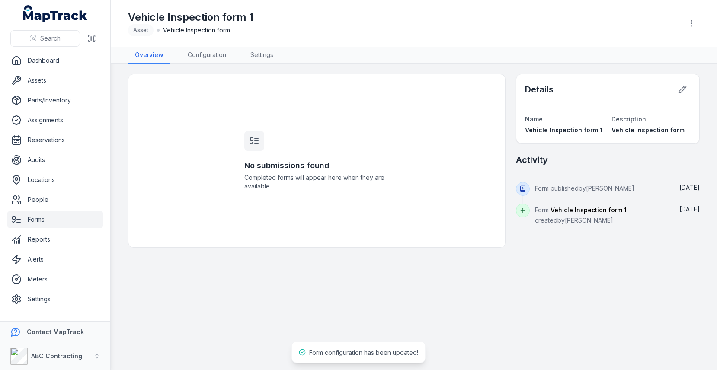  Describe the element at coordinates (539, 89) in the screenshot. I see `h2: Details` at that location.